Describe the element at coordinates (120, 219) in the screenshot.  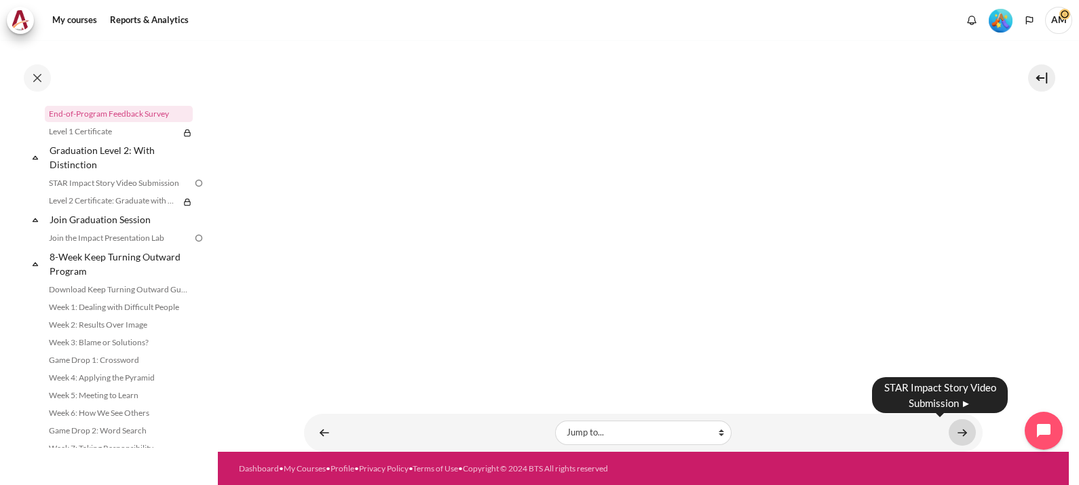
I see `a: Join Graduation Session` at that location.